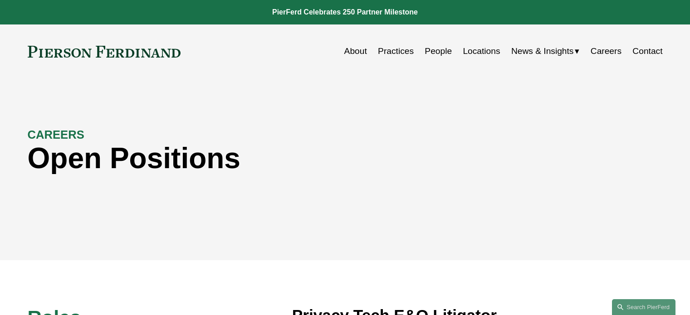  I want to click on a: Practices, so click(396, 51).